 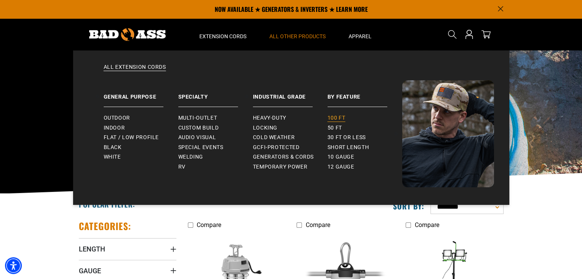 I want to click on a: Industrial Grade, so click(x=290, y=94).